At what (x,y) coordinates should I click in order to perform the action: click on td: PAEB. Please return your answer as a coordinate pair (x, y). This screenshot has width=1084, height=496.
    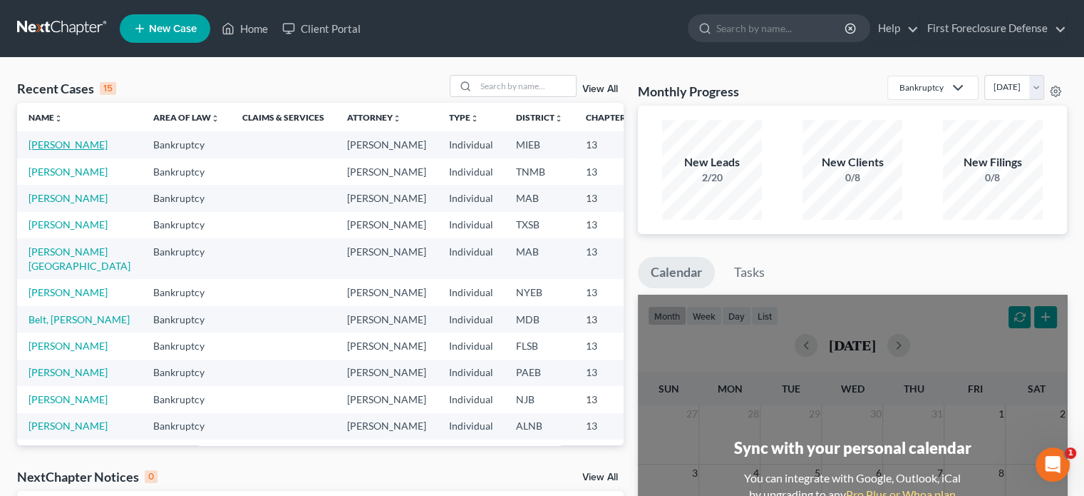
    Looking at the image, I should click on (540, 372).